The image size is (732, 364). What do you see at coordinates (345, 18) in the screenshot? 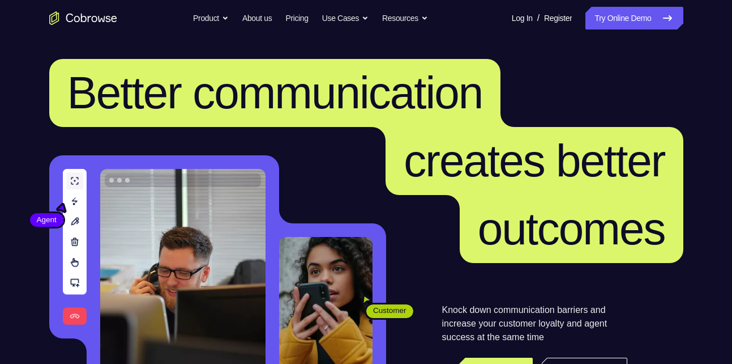
I see `button: Use Cases` at bounding box center [345, 18].